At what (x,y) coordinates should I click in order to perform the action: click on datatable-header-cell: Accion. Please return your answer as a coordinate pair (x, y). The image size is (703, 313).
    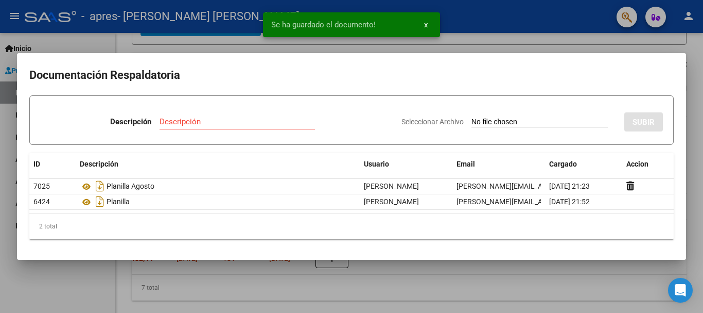
    Looking at the image, I should click on (648, 164).